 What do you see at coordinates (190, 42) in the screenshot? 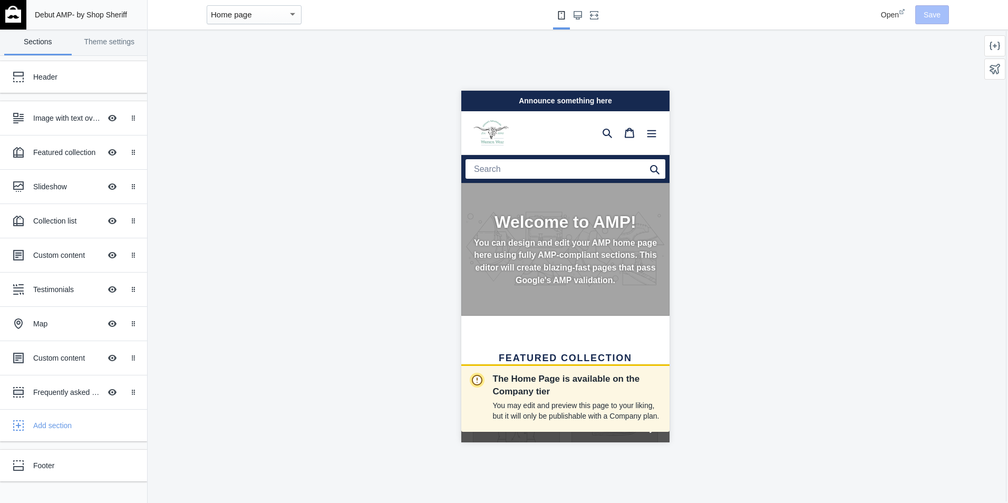
I see `button: Menu` at bounding box center [190, 42].